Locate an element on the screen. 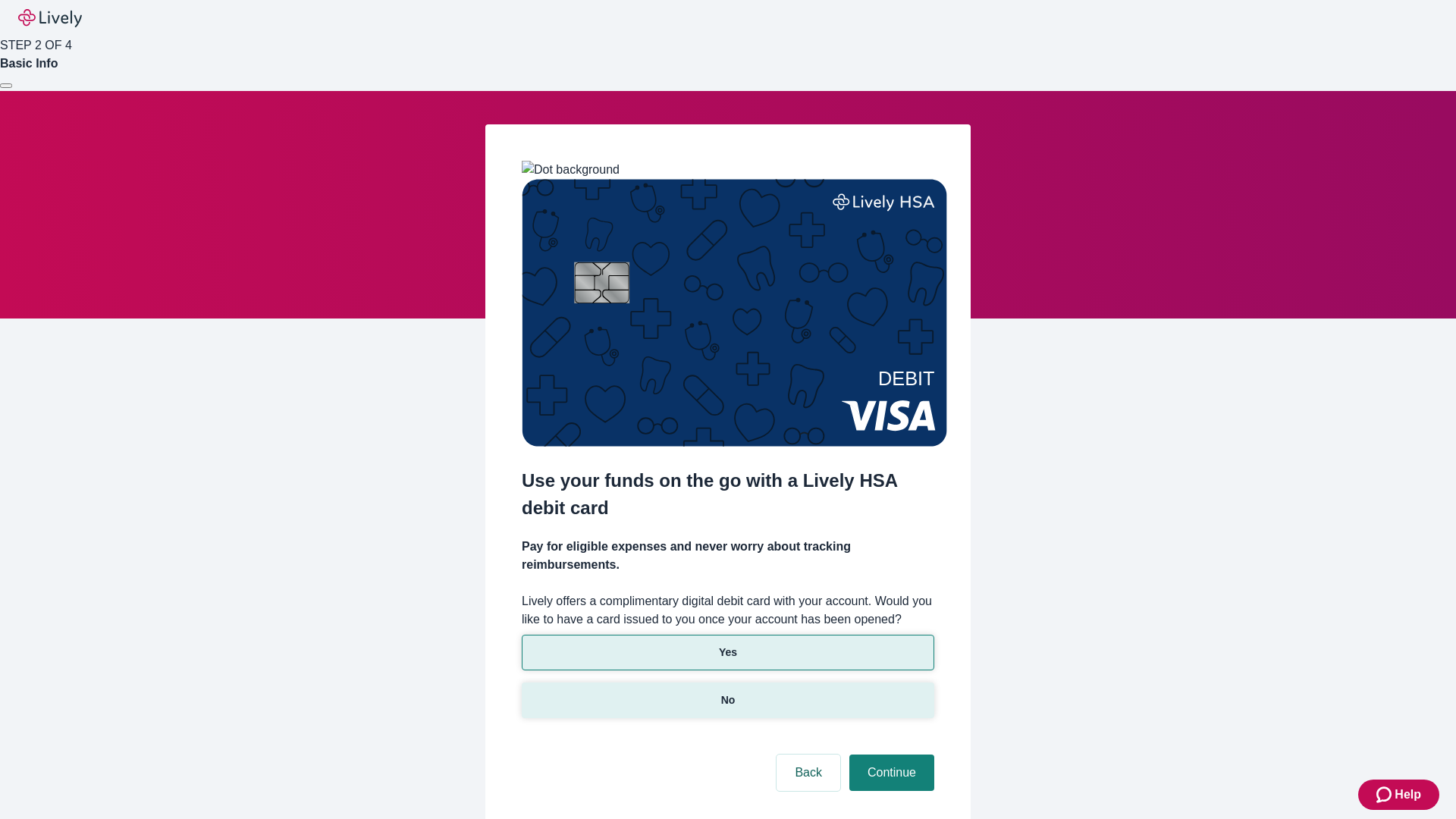  p: No is located at coordinates (728, 699).